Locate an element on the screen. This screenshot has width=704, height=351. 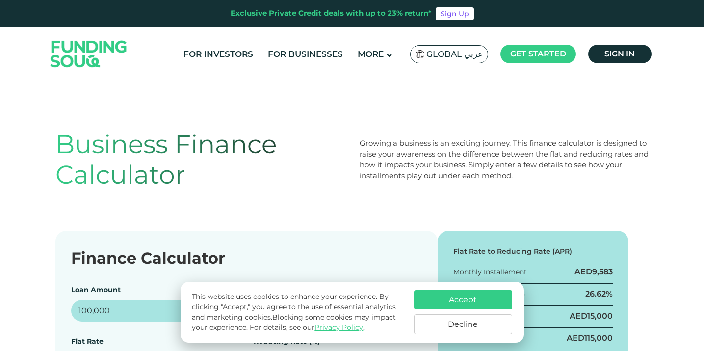
div: Monthly Installement is located at coordinates (490, 272).